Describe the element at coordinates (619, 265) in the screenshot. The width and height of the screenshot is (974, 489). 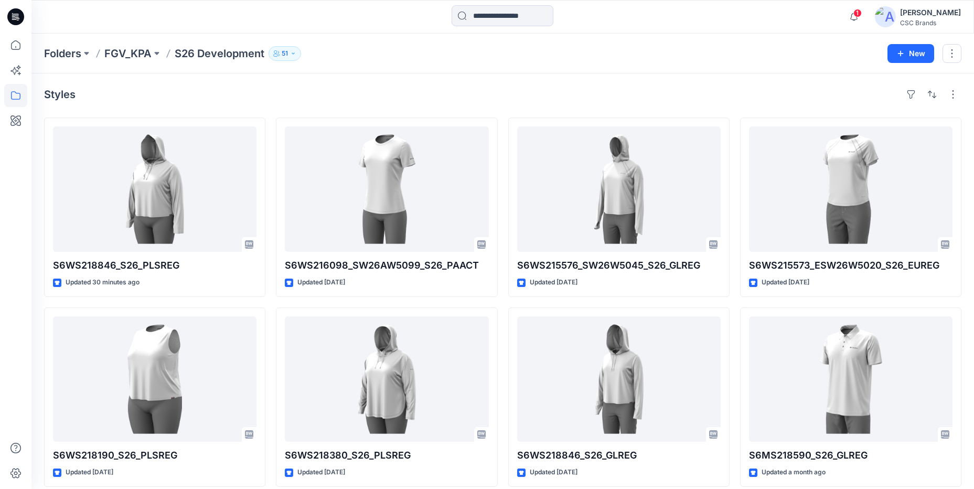
I see `p: S6WS215576_SW26W5045_S26_GLREG` at that location.